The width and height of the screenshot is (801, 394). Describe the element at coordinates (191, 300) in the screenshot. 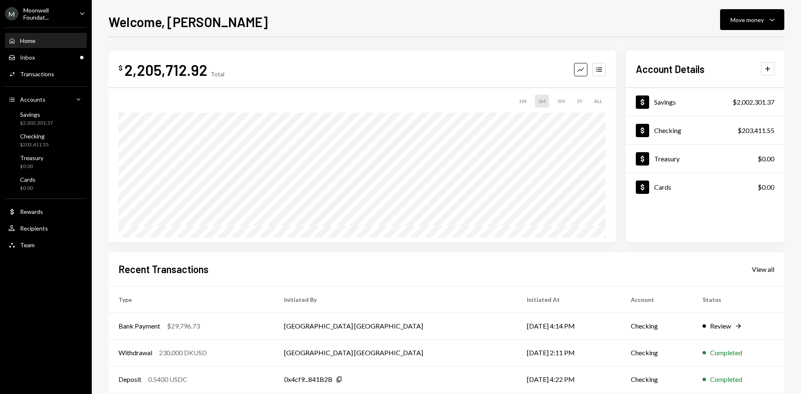

I see `th: Type` at that location.